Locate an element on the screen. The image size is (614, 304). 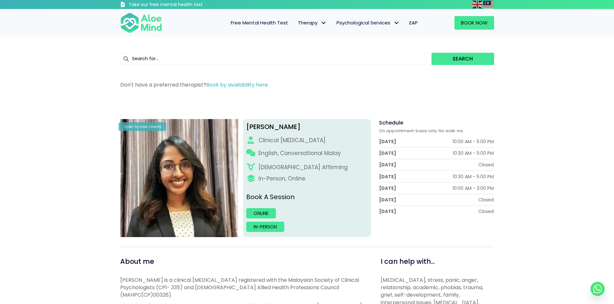
a: Take our free mental health test is located at coordinates (178, 5).